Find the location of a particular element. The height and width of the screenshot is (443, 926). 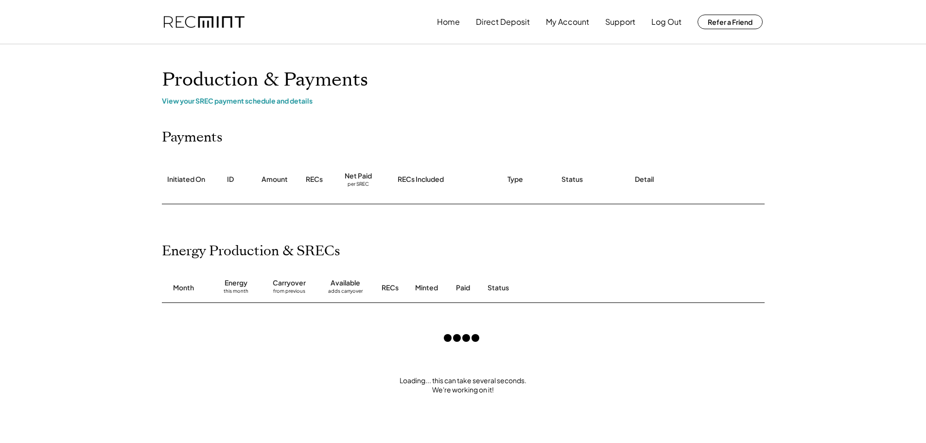

div: adds carryover is located at coordinates (345, 293).